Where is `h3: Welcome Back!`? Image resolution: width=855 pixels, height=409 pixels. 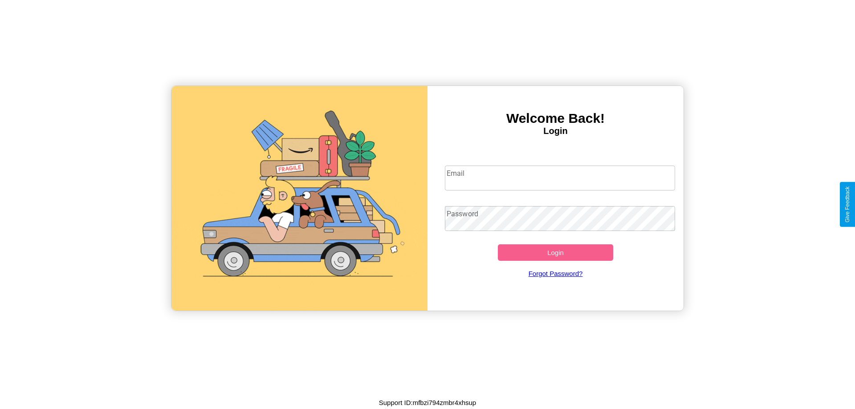
h3: Welcome Back! is located at coordinates (555, 118).